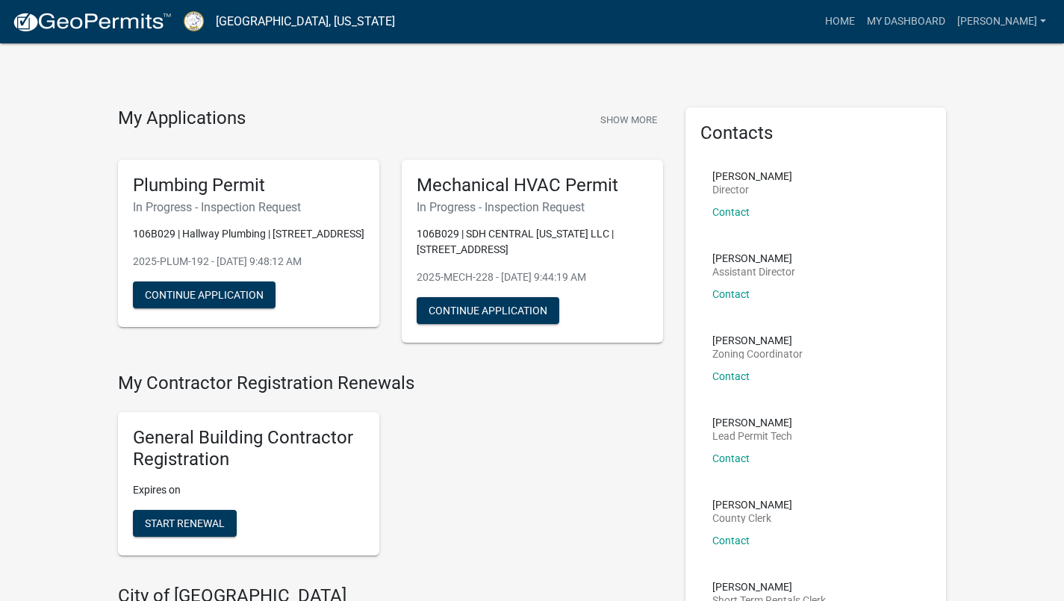 The image size is (1064, 601). What do you see at coordinates (193, 21) in the screenshot?
I see `img: Putnam County, Georgia` at bounding box center [193, 21].